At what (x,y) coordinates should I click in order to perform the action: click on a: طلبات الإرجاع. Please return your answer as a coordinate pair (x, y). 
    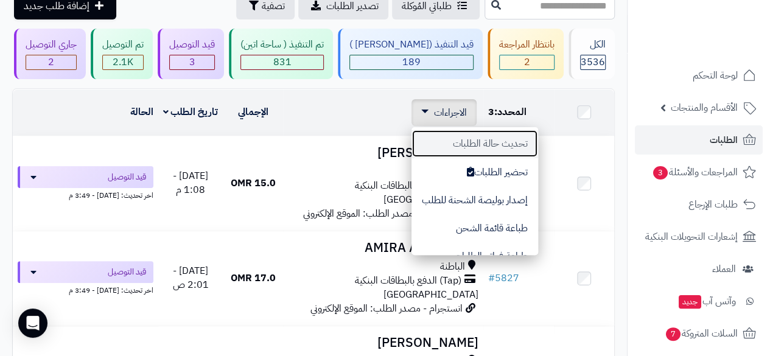
    Looking at the image, I should click on (698, 204).